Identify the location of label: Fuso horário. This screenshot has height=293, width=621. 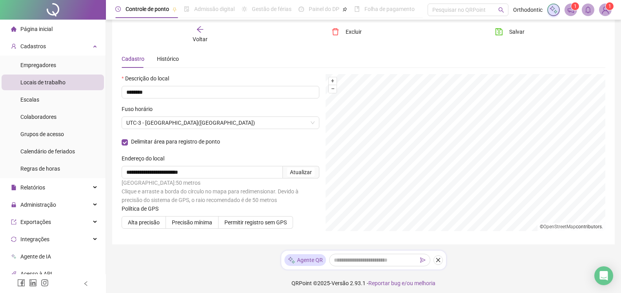
(140, 109).